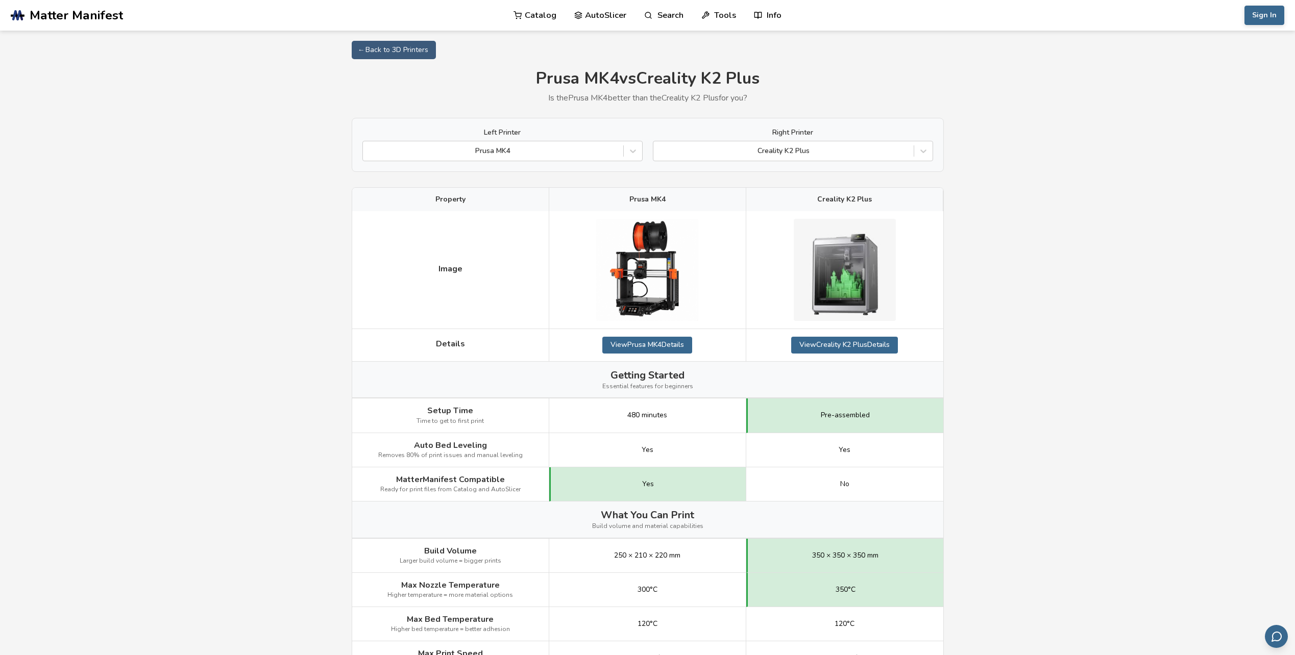 This screenshot has height=655, width=1295. Describe the element at coordinates (450, 269) in the screenshot. I see `span: Image` at that location.